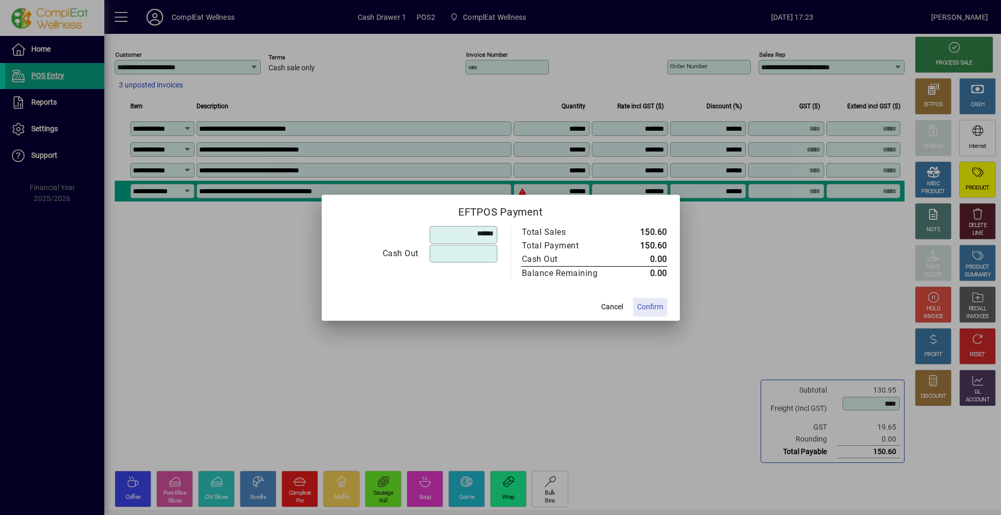  What do you see at coordinates (570, 246) in the screenshot?
I see `td: Total Payment` at bounding box center [570, 246].